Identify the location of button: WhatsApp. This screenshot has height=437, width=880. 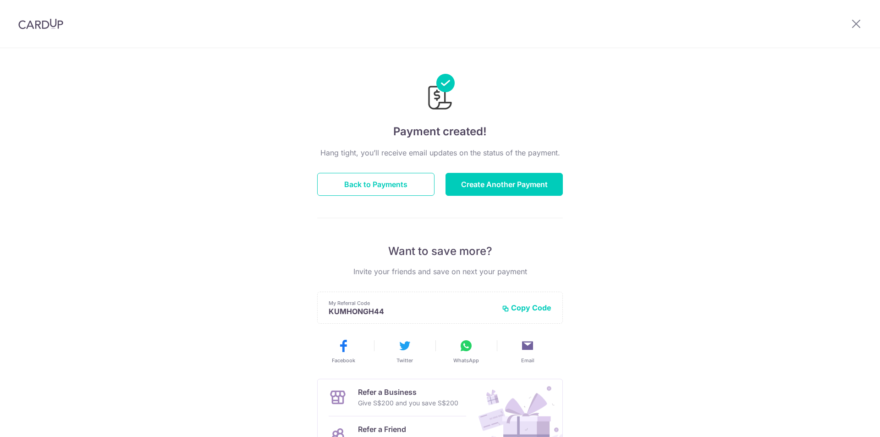
(466, 351).